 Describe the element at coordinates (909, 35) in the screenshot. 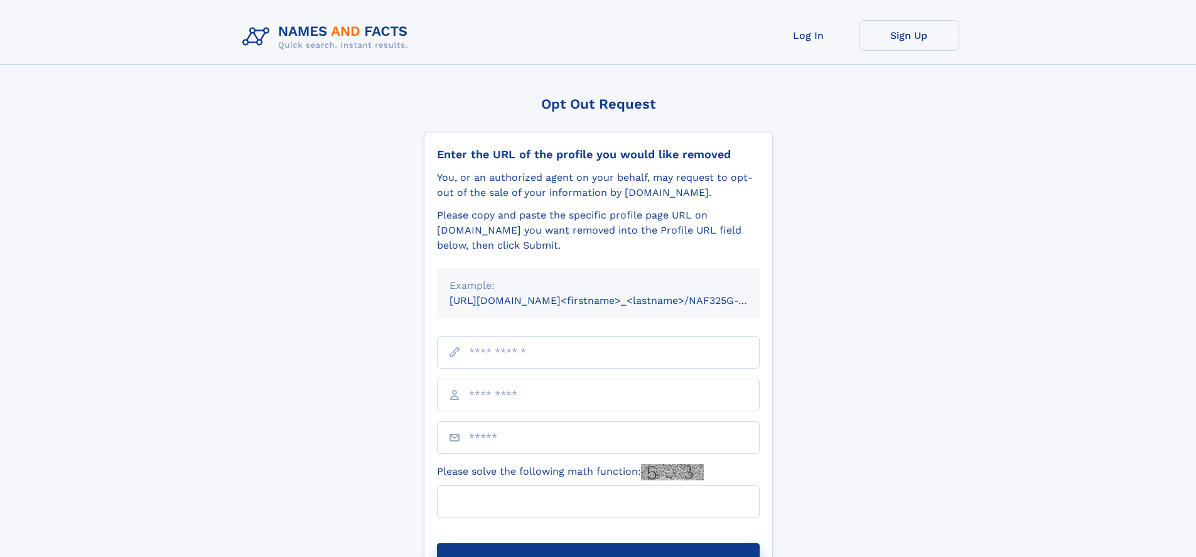

I see `a: Sign Up` at that location.